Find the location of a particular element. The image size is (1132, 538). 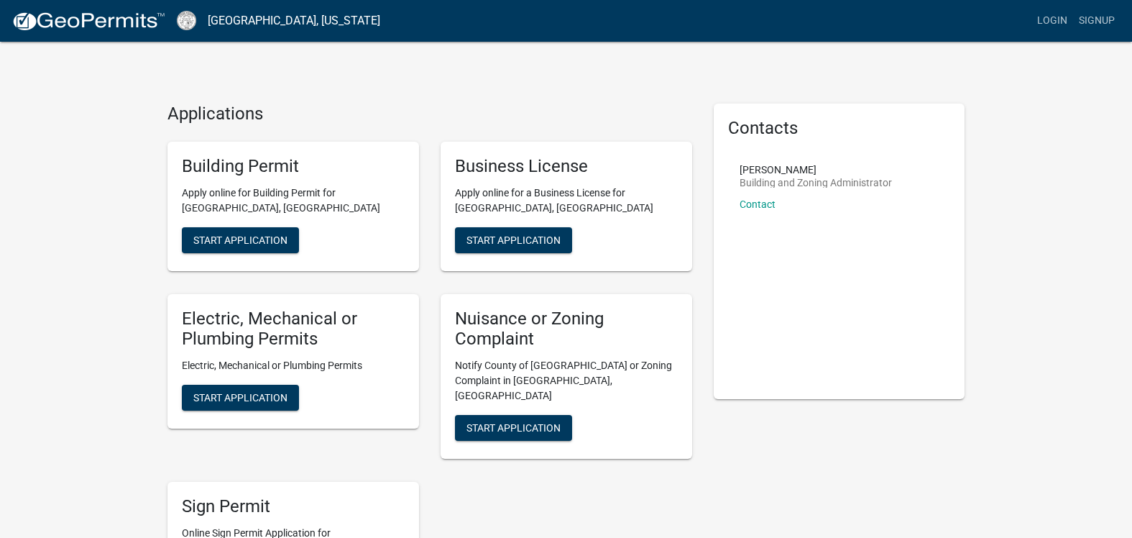

h5: Contacts is located at coordinates (840, 128).